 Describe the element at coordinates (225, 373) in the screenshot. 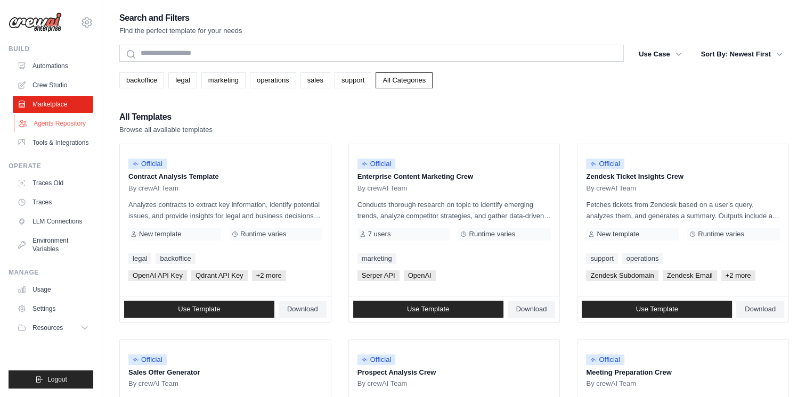

I see `p: Sales Offer Generator` at that location.